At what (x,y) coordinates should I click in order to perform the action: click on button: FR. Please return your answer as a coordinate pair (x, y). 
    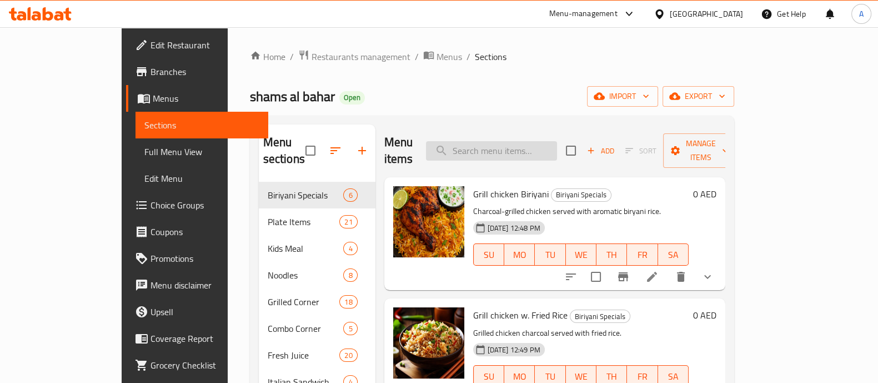
    Looking at the image, I should click on (642, 254).